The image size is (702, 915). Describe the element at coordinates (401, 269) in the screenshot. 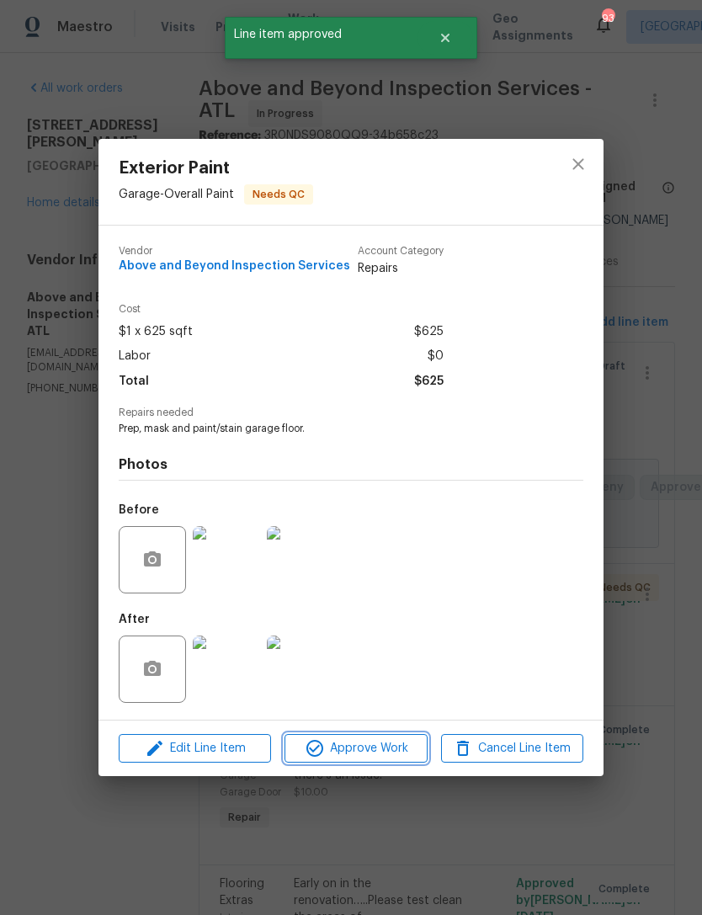

I see `span: Repairs` at that location.